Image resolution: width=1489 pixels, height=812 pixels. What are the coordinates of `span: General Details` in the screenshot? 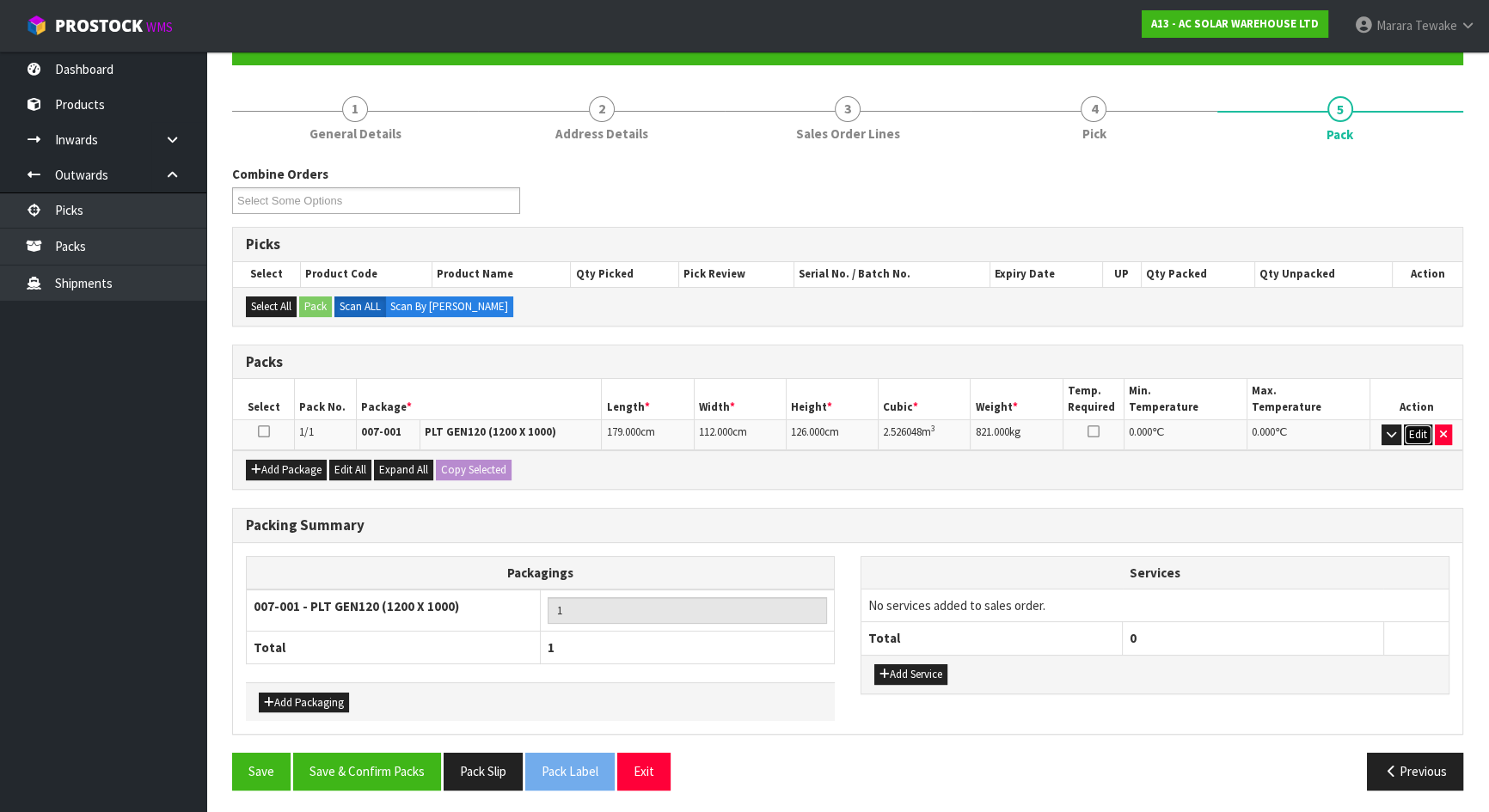 It's located at (355, 133).